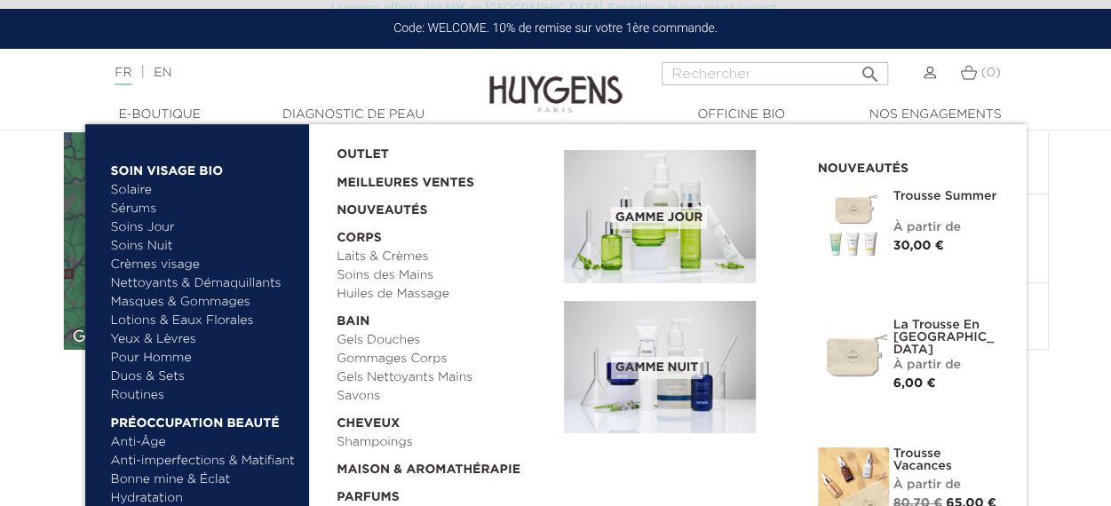 Image resolution: width=1111 pixels, height=506 pixels. I want to click on a: Yeux & Lèvres, so click(203, 339).